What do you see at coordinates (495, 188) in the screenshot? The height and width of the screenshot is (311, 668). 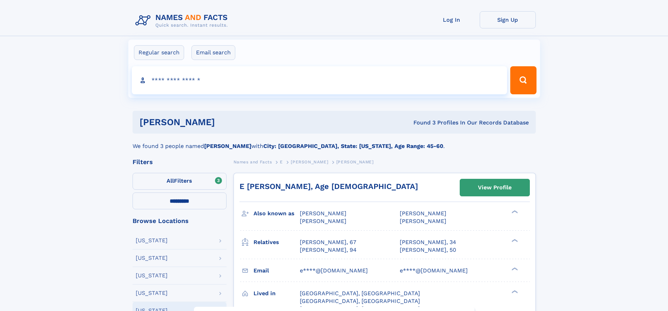 I see `a: View Profile` at bounding box center [495, 188].